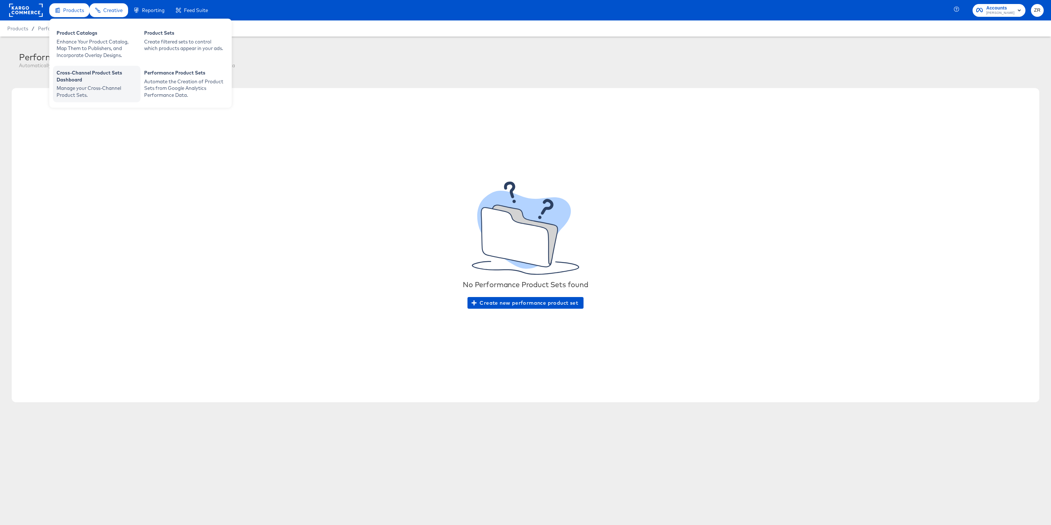 This screenshot has height=525, width=1051. I want to click on span: Reporting, so click(153, 10).